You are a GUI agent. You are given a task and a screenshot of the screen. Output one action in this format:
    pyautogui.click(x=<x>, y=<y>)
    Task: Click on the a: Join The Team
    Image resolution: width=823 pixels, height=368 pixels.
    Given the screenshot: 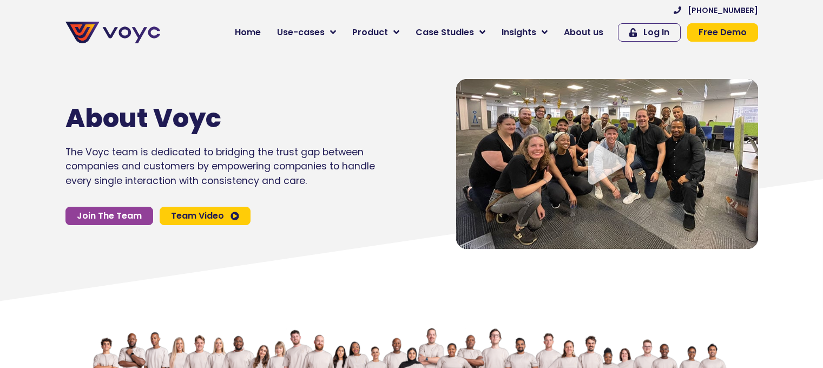 What is the action you would take?
    pyautogui.click(x=109, y=216)
    